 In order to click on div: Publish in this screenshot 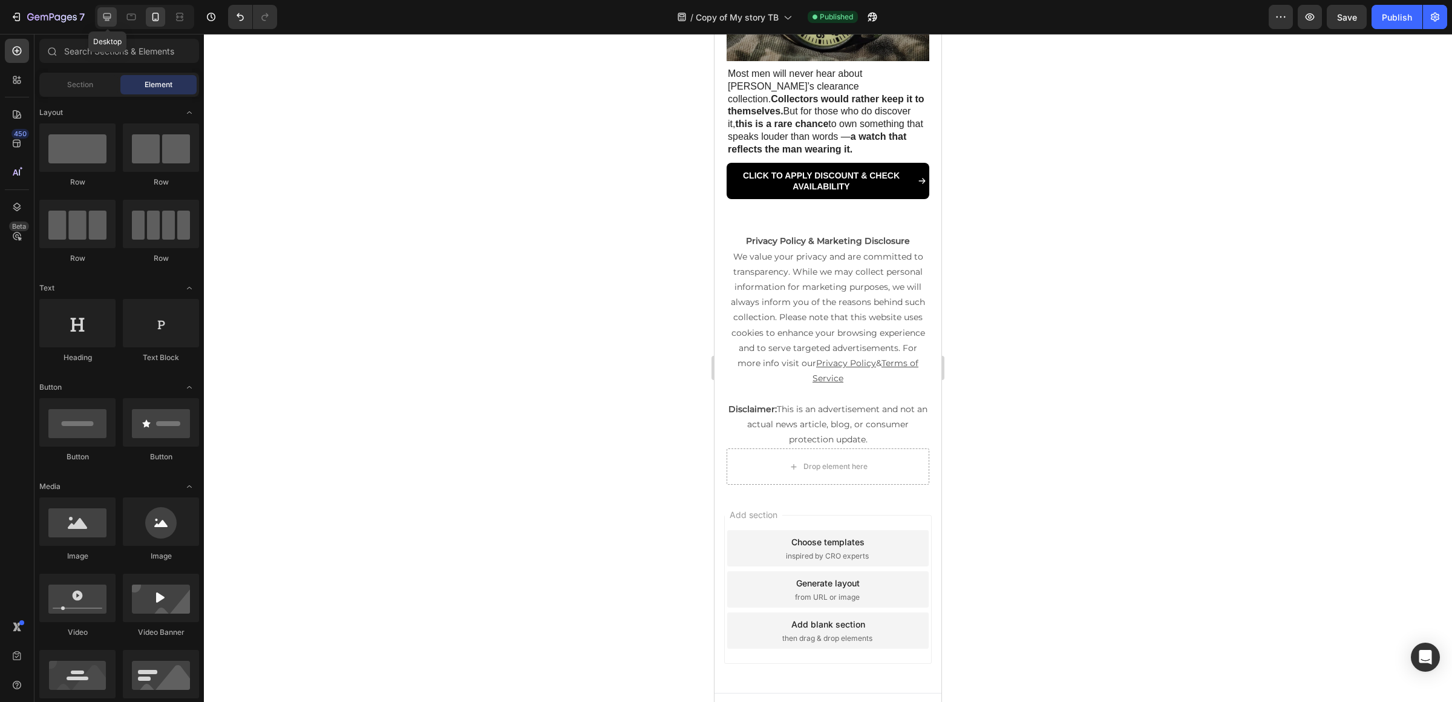, I will do `click(1397, 17)`.